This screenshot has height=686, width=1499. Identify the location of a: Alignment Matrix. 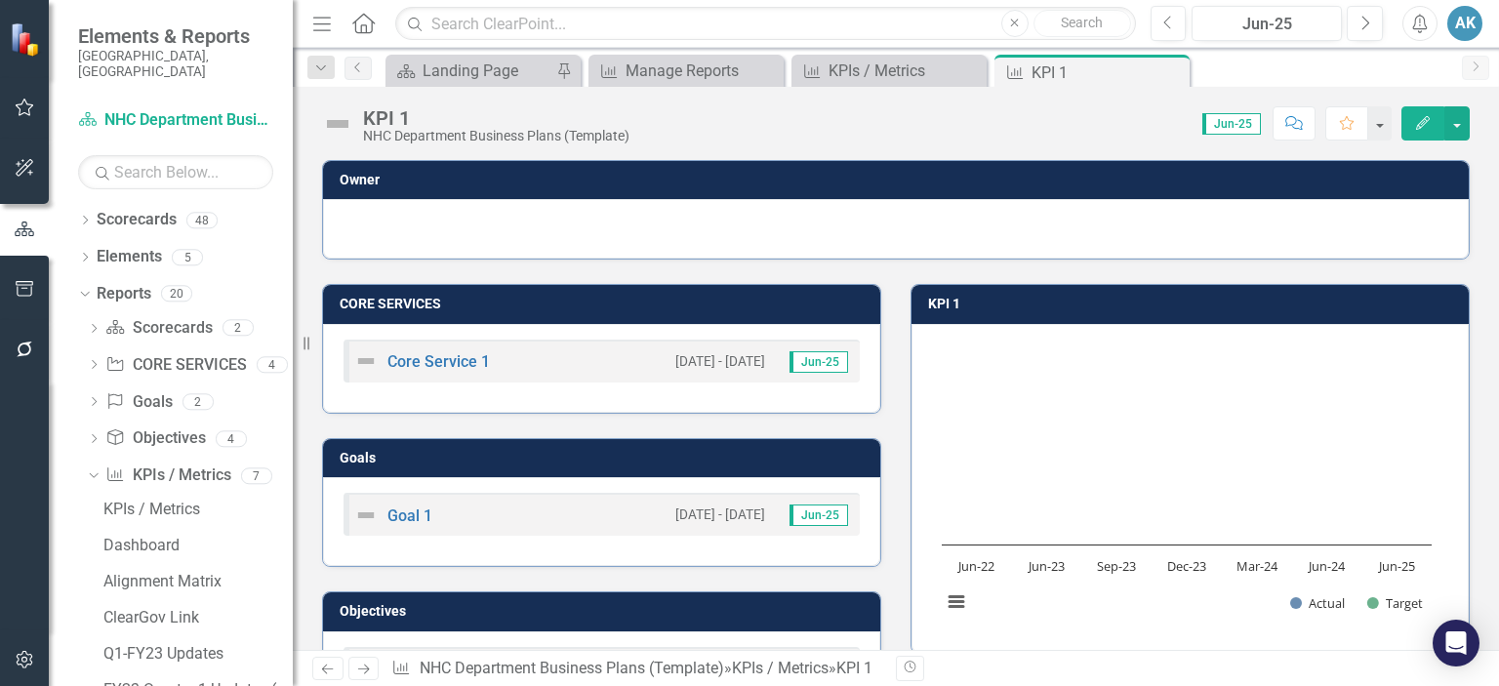
(195, 581).